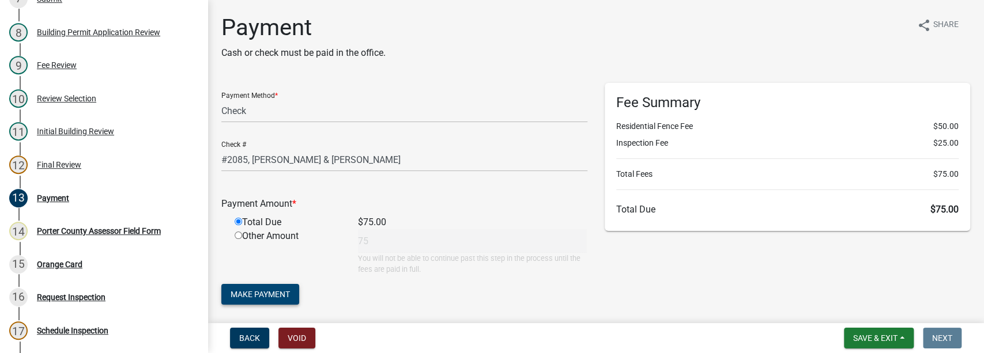 This screenshot has width=984, height=353. Describe the element at coordinates (99, 231) in the screenshot. I see `div: Porter County Assessor Field Form` at that location.